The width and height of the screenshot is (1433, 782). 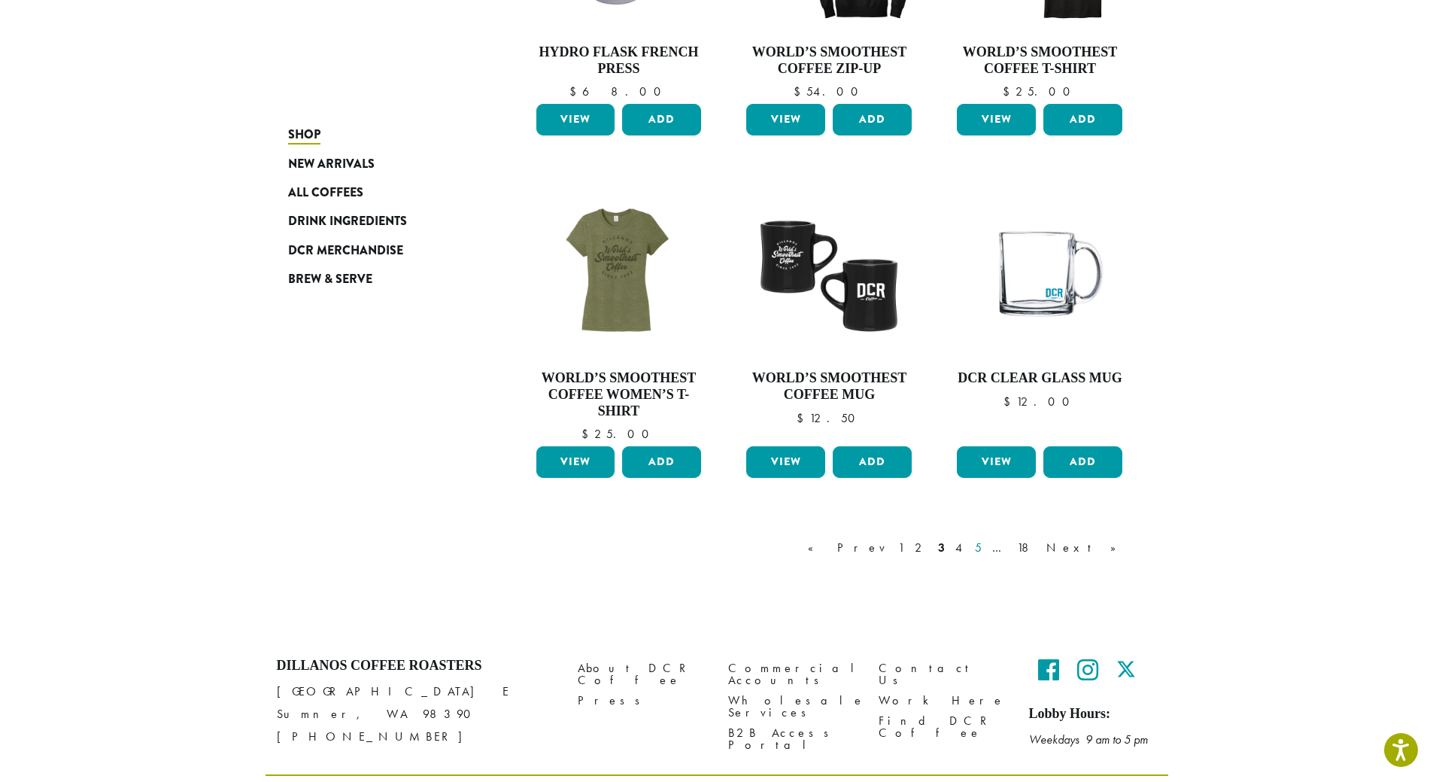 What do you see at coordinates (378, 221) in the screenshot?
I see `a: Drink Ingredients` at bounding box center [378, 221].